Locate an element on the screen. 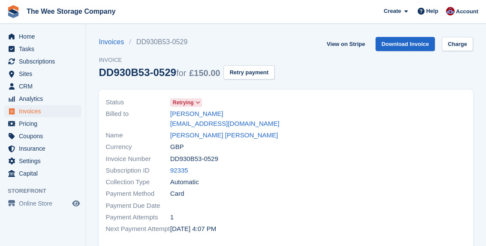 The width and height of the screenshot is (486, 246). span: Create is located at coordinates (392, 11).